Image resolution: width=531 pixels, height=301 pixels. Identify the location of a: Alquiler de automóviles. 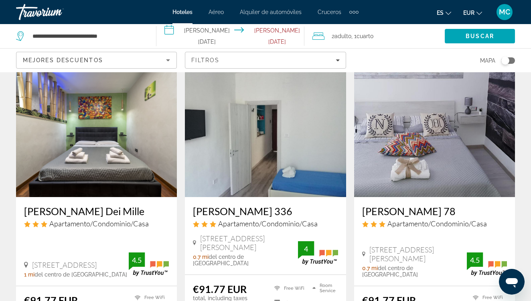
(271, 12).